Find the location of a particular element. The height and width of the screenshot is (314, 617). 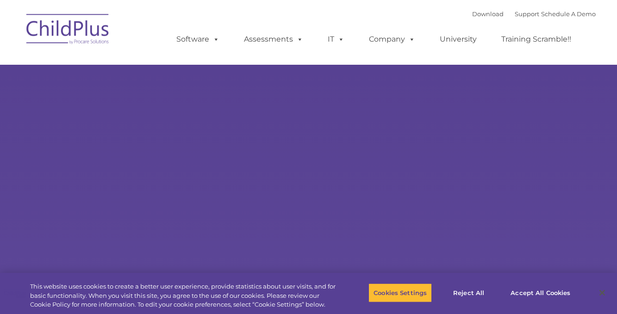

button: Reject All is located at coordinates (468, 293).